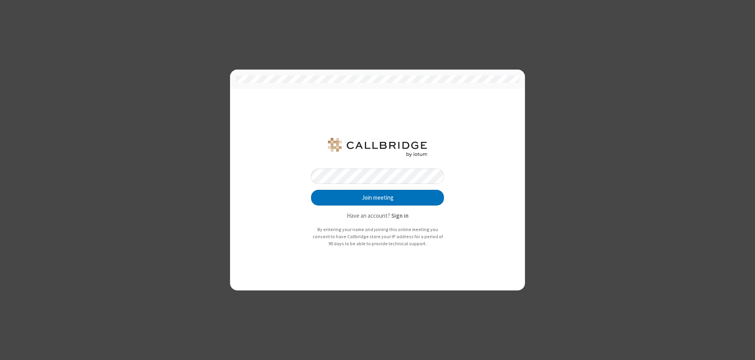 The height and width of the screenshot is (360, 755). Describe the element at coordinates (377, 198) in the screenshot. I see `button: Join meeting` at that location.